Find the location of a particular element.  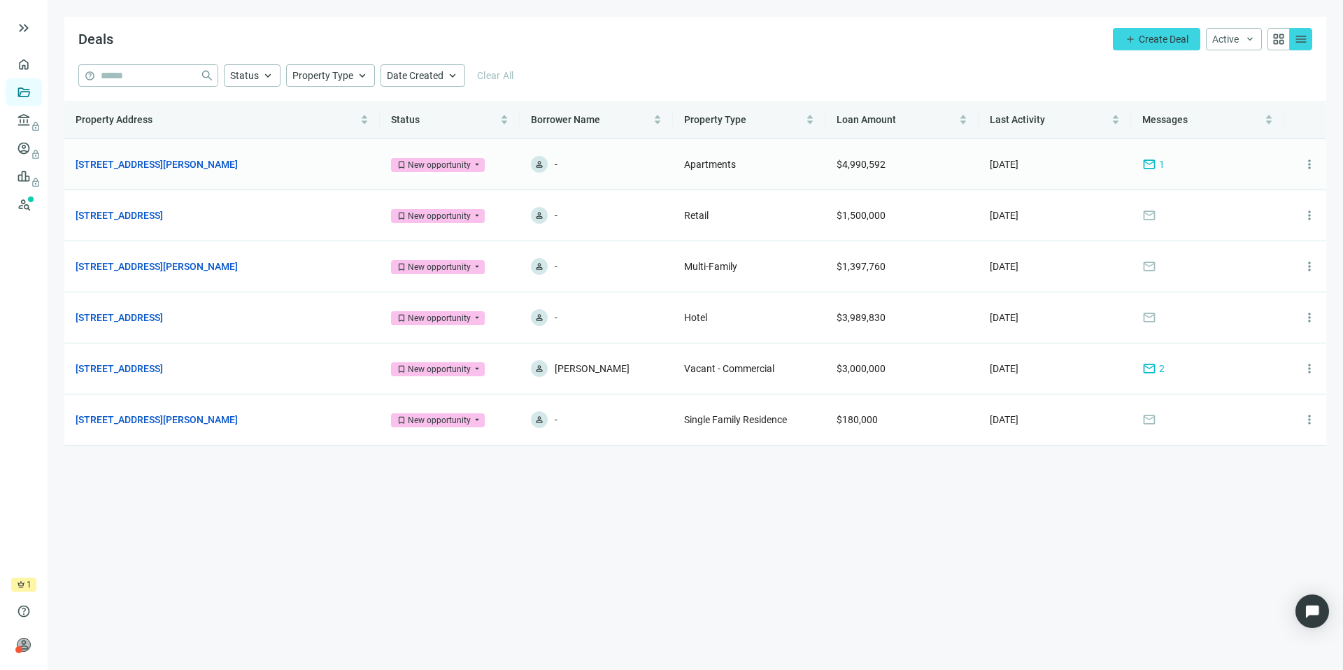

span: $180,000 is located at coordinates (857, 420).